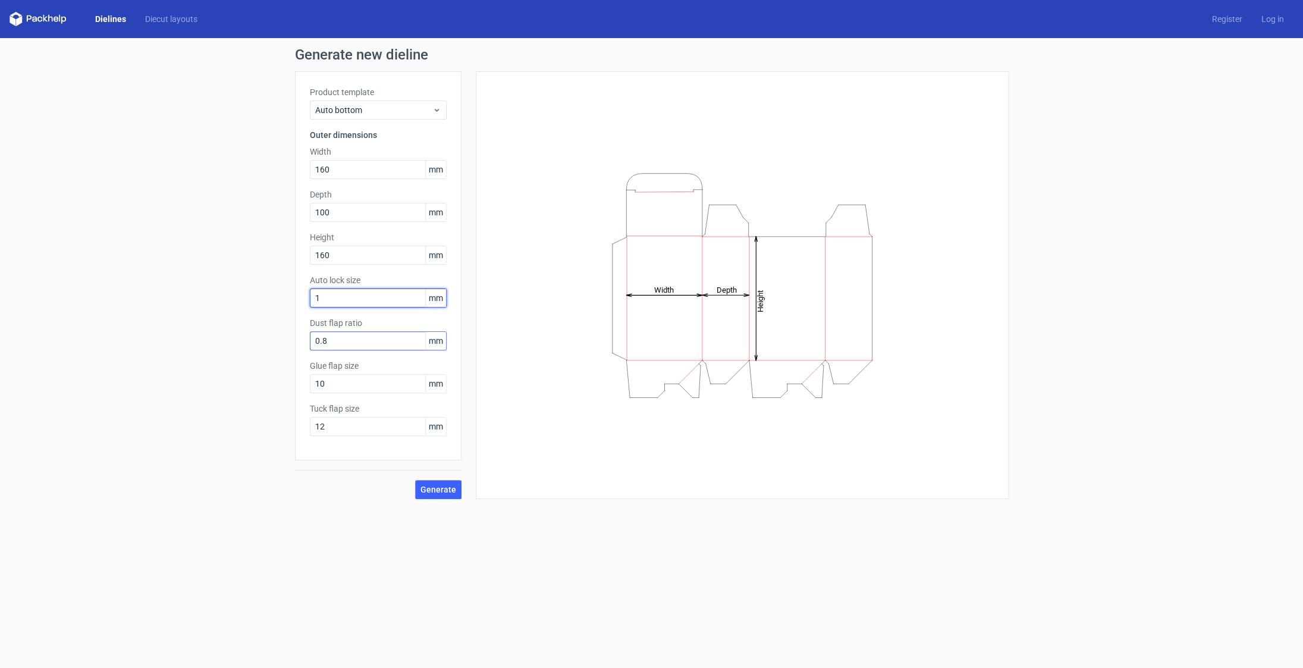 The width and height of the screenshot is (1303, 668). What do you see at coordinates (1227, 19) in the screenshot?
I see `a: Register` at bounding box center [1227, 19].